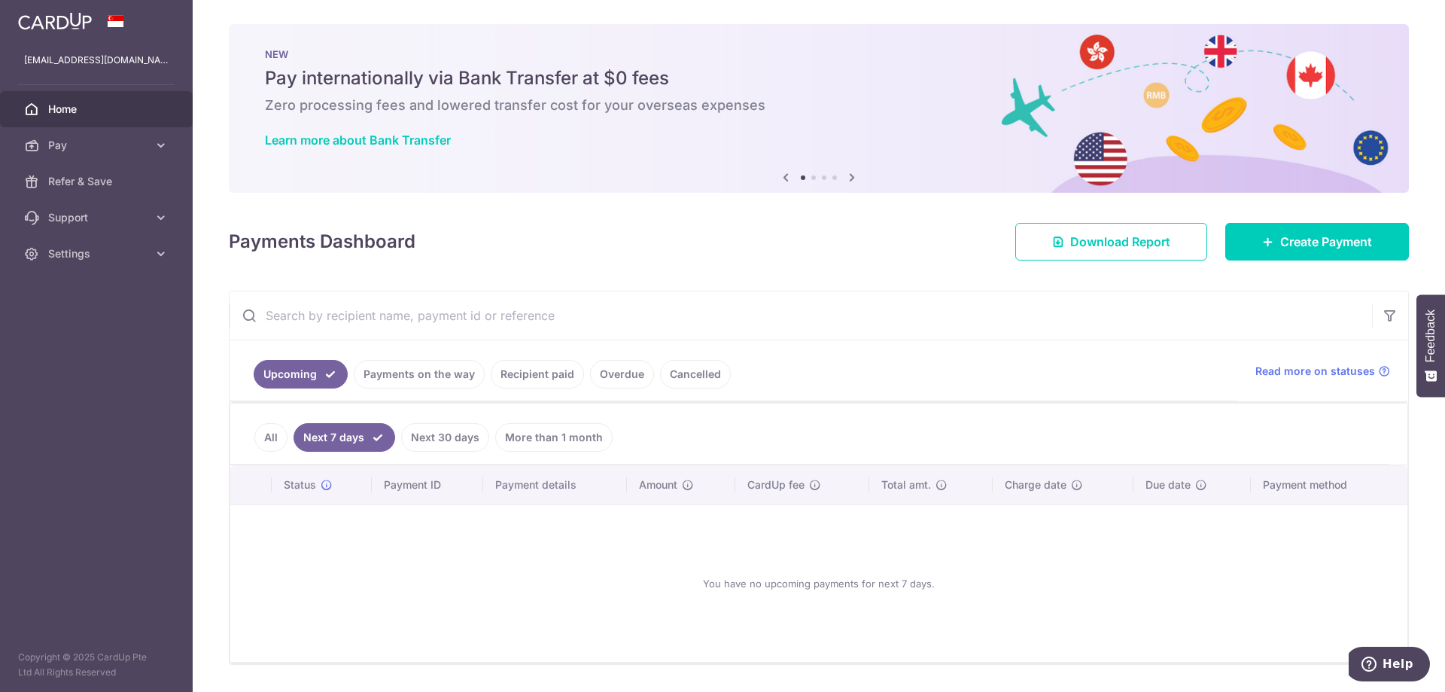  What do you see at coordinates (1329, 485) in the screenshot?
I see `th: Payment method` at bounding box center [1329, 485].